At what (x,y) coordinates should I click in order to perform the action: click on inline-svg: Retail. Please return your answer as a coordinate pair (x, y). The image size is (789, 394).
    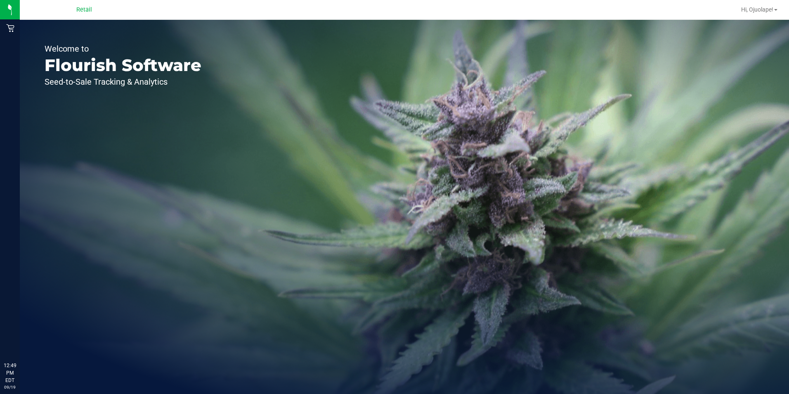
    Looking at the image, I should click on (10, 28).